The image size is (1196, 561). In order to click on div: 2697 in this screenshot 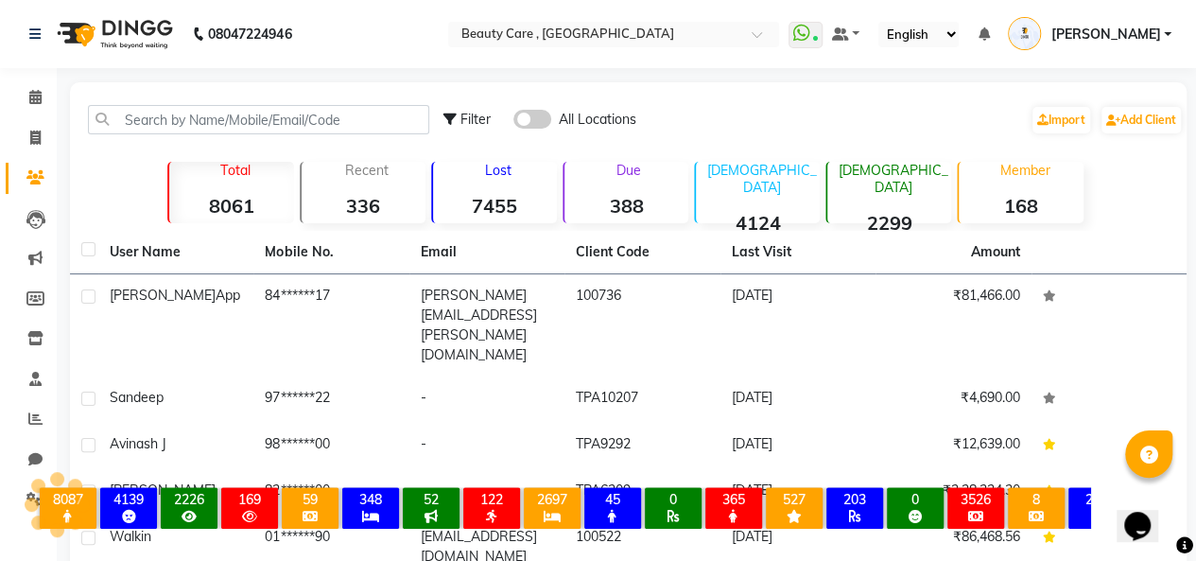, I will do `click(552, 499)`.